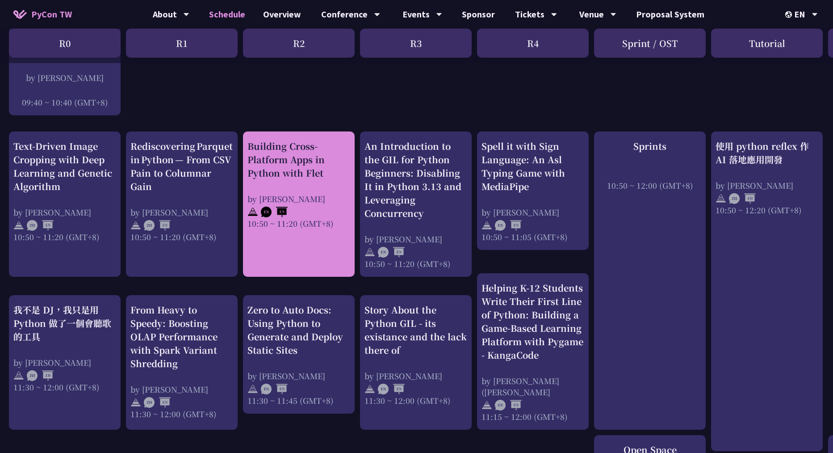 The height and width of the screenshot is (453, 833). What do you see at coordinates (182, 43) in the screenshot?
I see `div: R1` at bounding box center [182, 43].